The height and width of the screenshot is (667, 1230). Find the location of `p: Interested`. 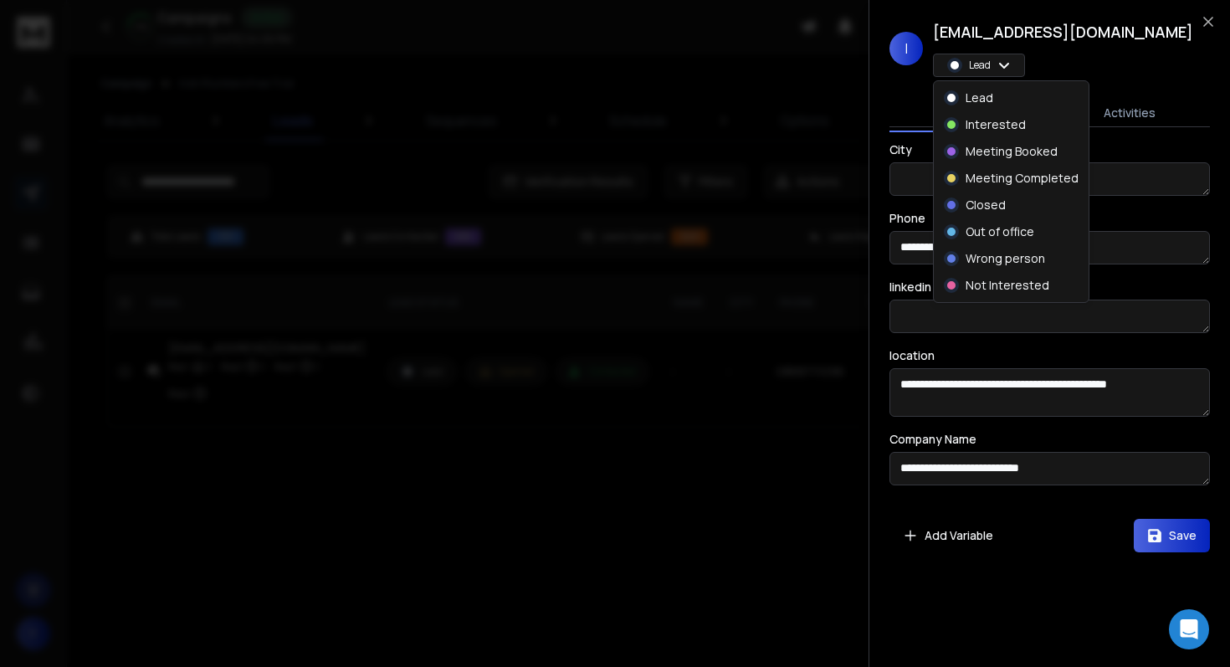

p: Interested is located at coordinates (996, 125).